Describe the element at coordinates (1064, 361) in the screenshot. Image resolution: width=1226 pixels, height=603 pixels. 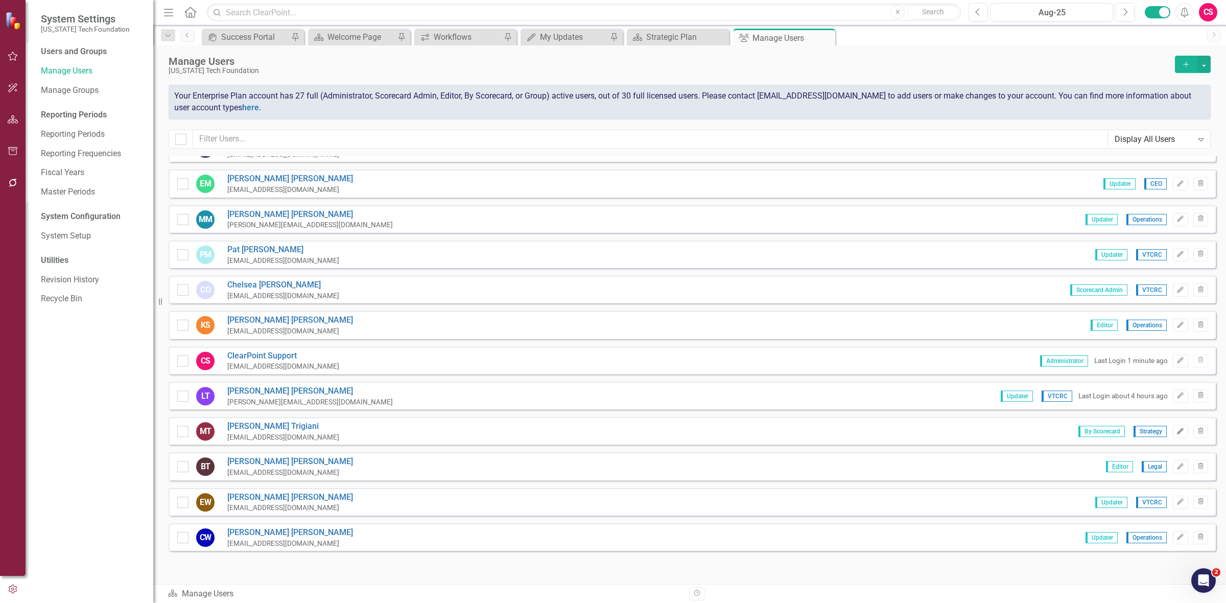
I see `span: Administrator` at that location.